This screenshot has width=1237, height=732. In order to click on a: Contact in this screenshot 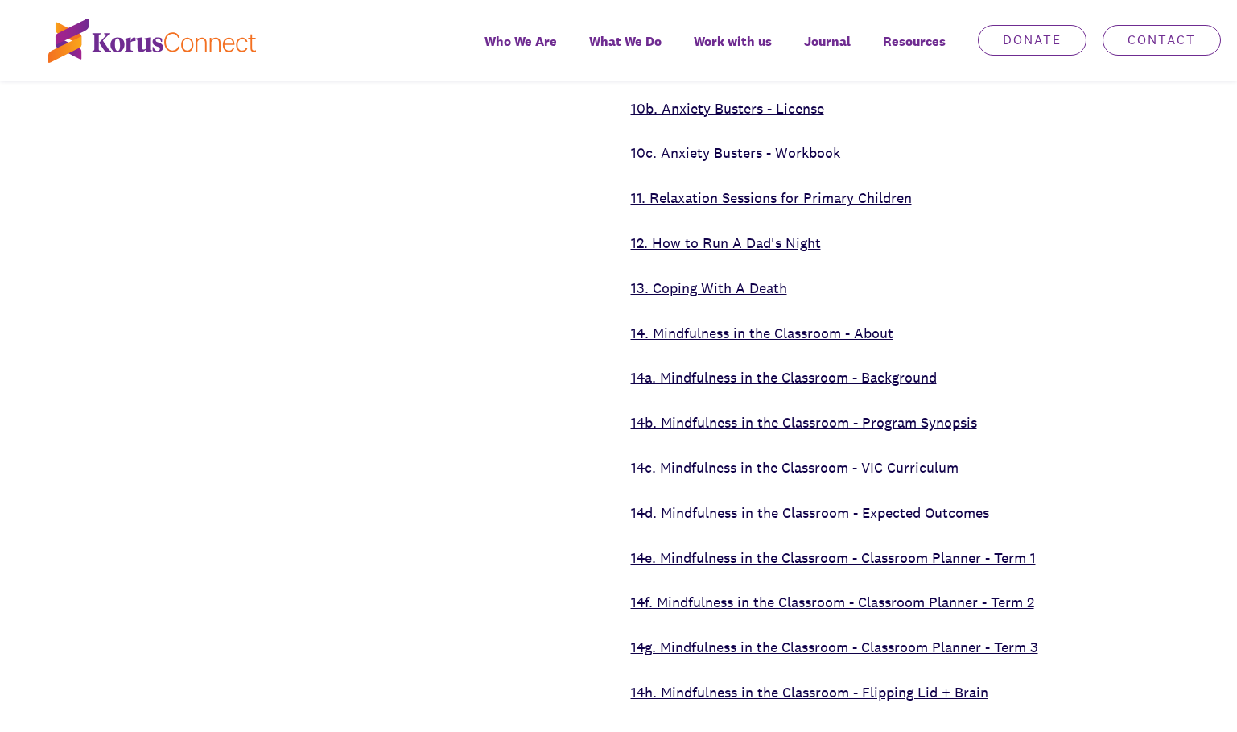, I will do `click(1161, 40)`.